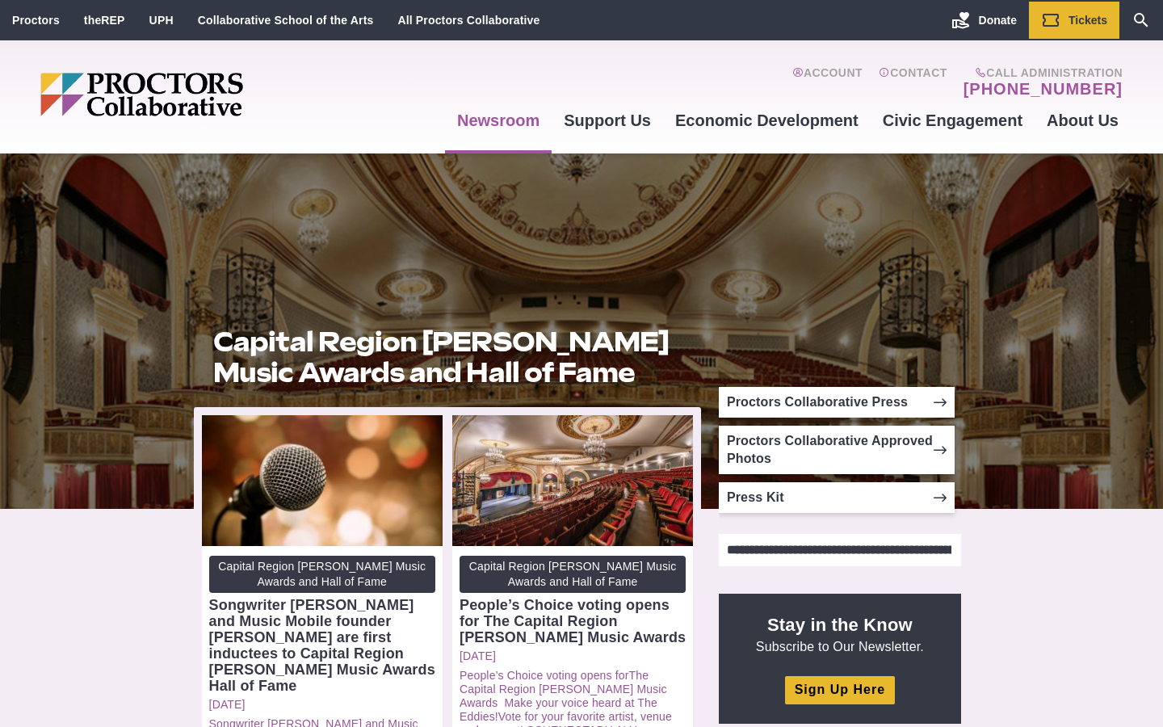  I want to click on img: Proctors logo, so click(204, 94).